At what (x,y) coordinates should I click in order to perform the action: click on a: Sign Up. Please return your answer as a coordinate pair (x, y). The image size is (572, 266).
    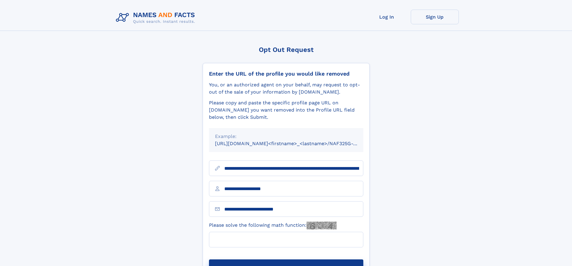
    Looking at the image, I should click on (435, 17).